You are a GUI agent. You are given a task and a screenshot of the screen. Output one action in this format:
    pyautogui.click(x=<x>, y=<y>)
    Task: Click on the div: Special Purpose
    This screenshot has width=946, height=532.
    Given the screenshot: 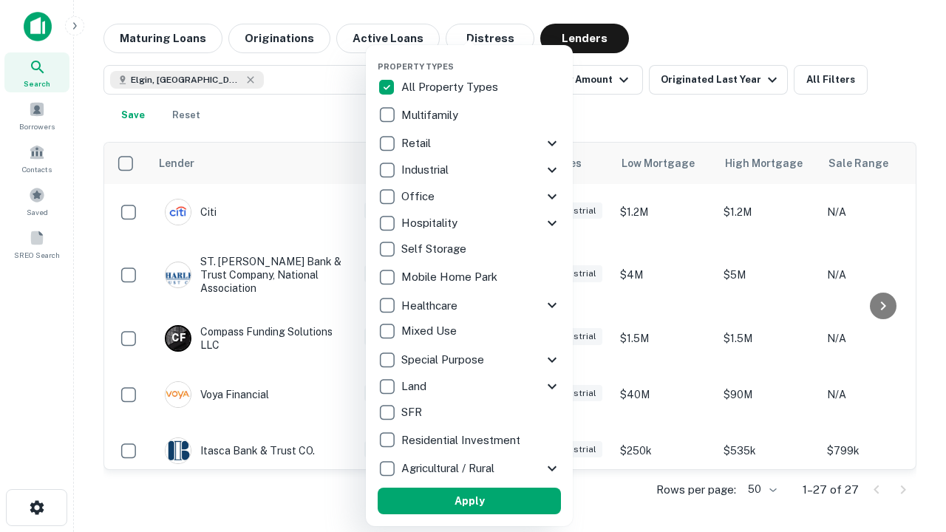 What is the action you would take?
    pyautogui.click(x=470, y=360)
    